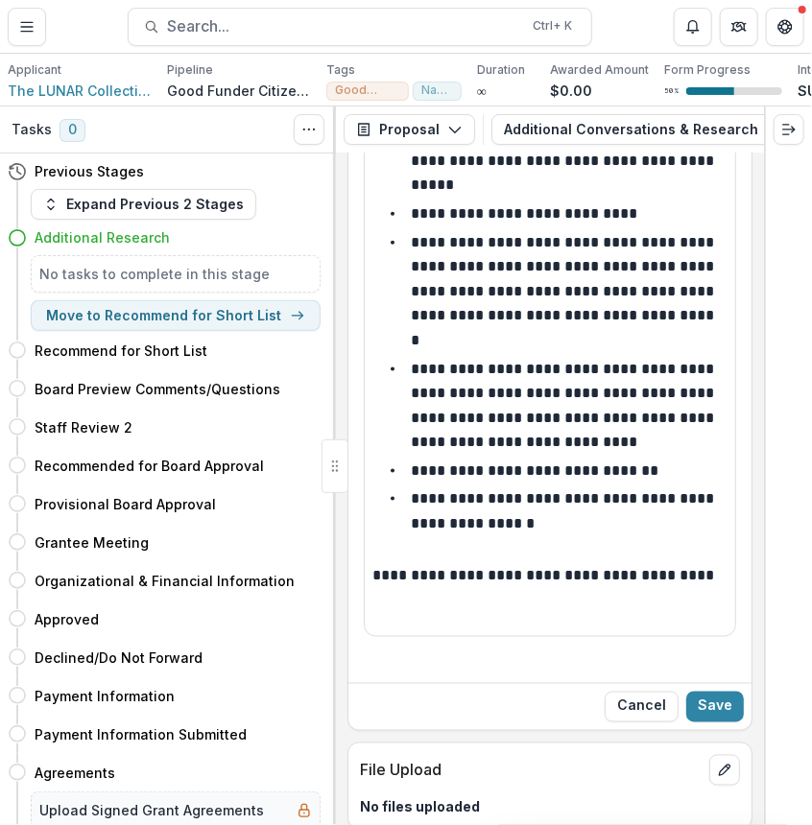  I want to click on a: The LUNAR Collective, so click(80, 90).